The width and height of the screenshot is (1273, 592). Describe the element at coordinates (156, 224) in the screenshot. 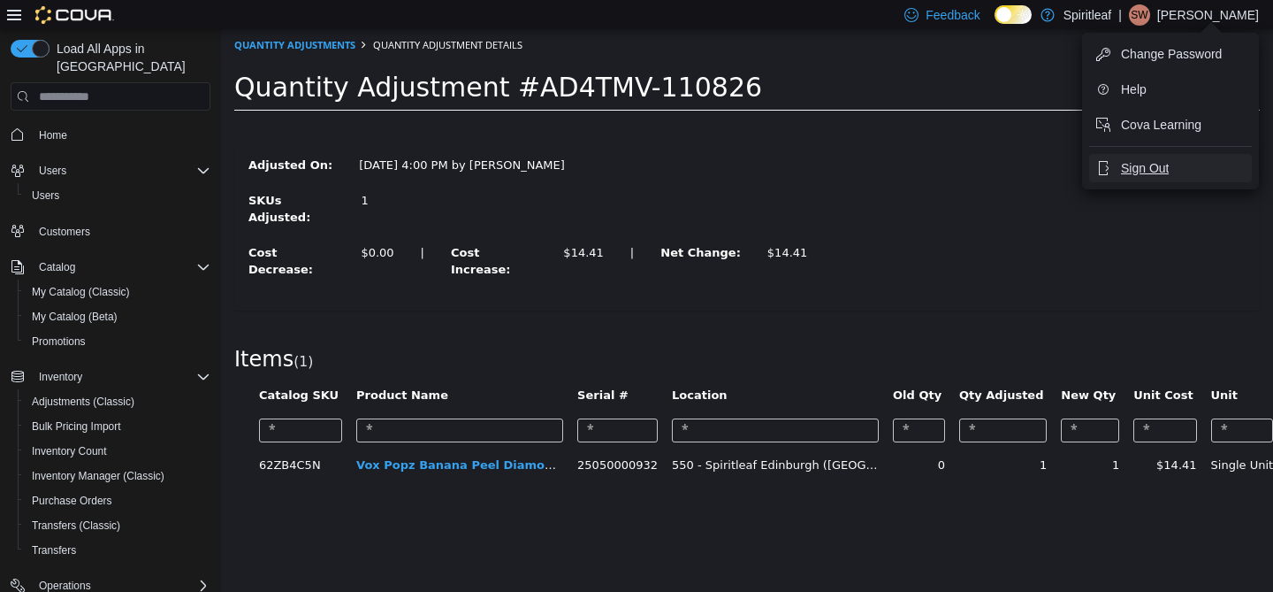

I see `div: $0.00` at that location.